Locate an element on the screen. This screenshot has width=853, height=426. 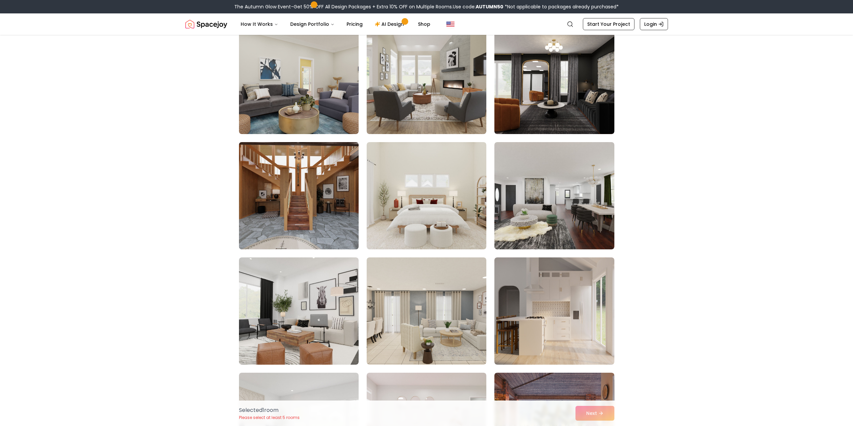
nav: Main is located at coordinates (336, 24).